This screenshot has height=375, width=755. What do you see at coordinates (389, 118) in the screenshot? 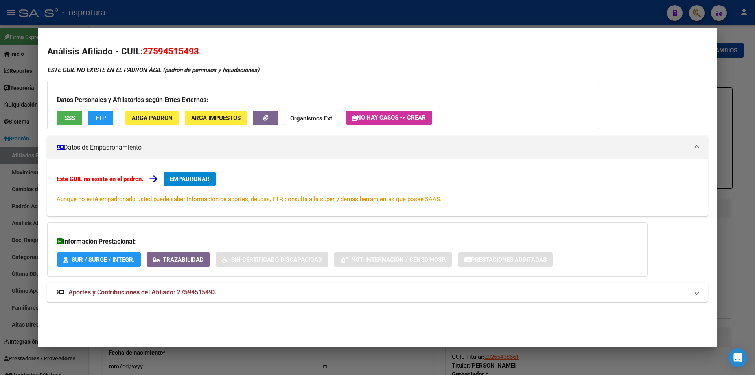
I see `button: No hay casos -> Crear` at bounding box center [389, 118].